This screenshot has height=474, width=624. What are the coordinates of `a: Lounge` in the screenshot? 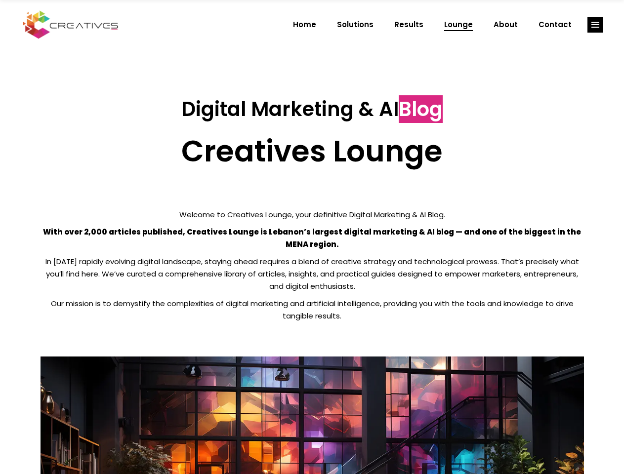 It's located at (458, 25).